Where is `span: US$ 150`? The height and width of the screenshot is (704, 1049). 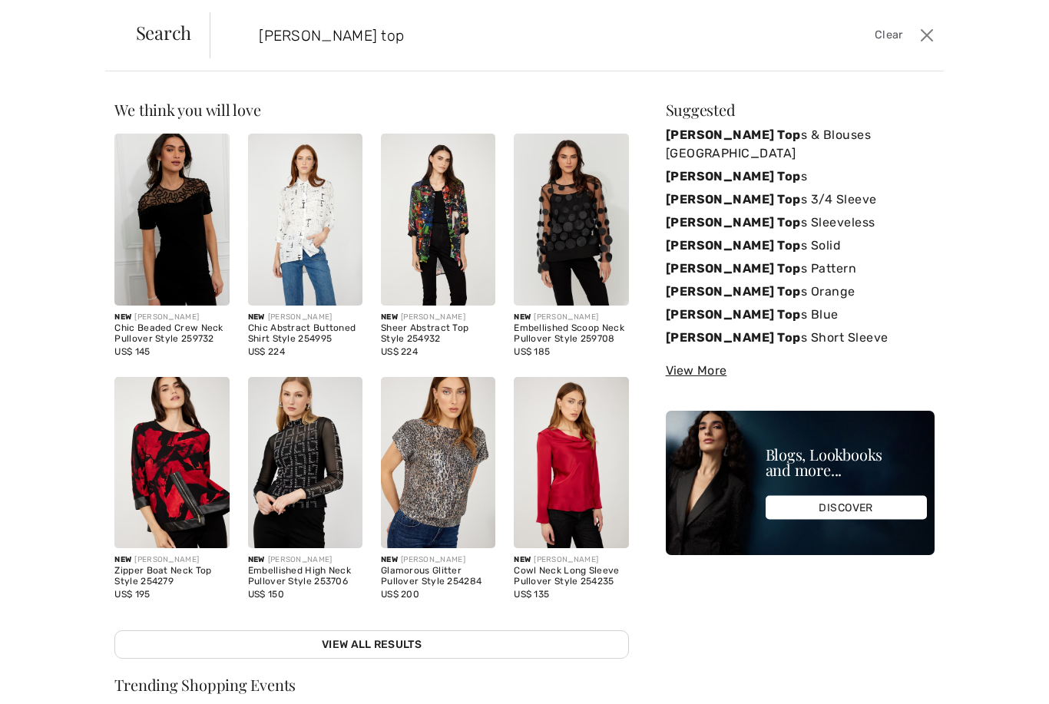
span: US$ 150 is located at coordinates (266, 594).